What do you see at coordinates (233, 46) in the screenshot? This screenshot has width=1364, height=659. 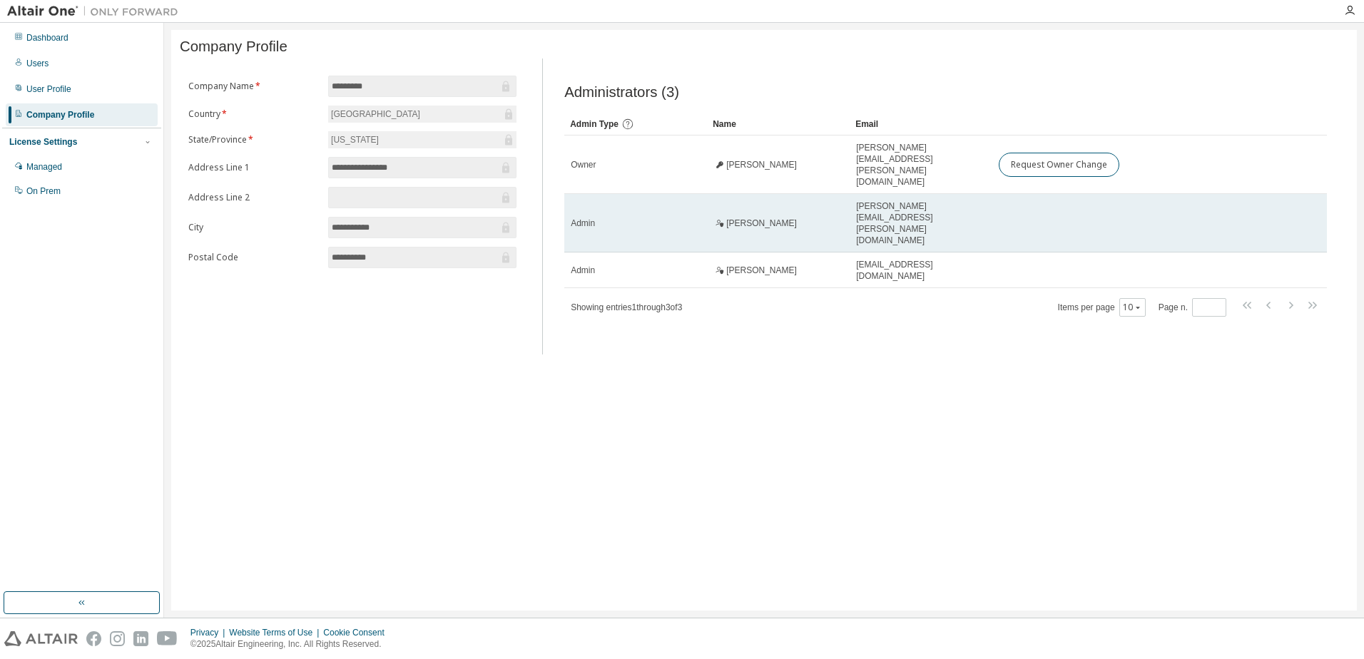 I see `span: Company Profile` at bounding box center [233, 46].